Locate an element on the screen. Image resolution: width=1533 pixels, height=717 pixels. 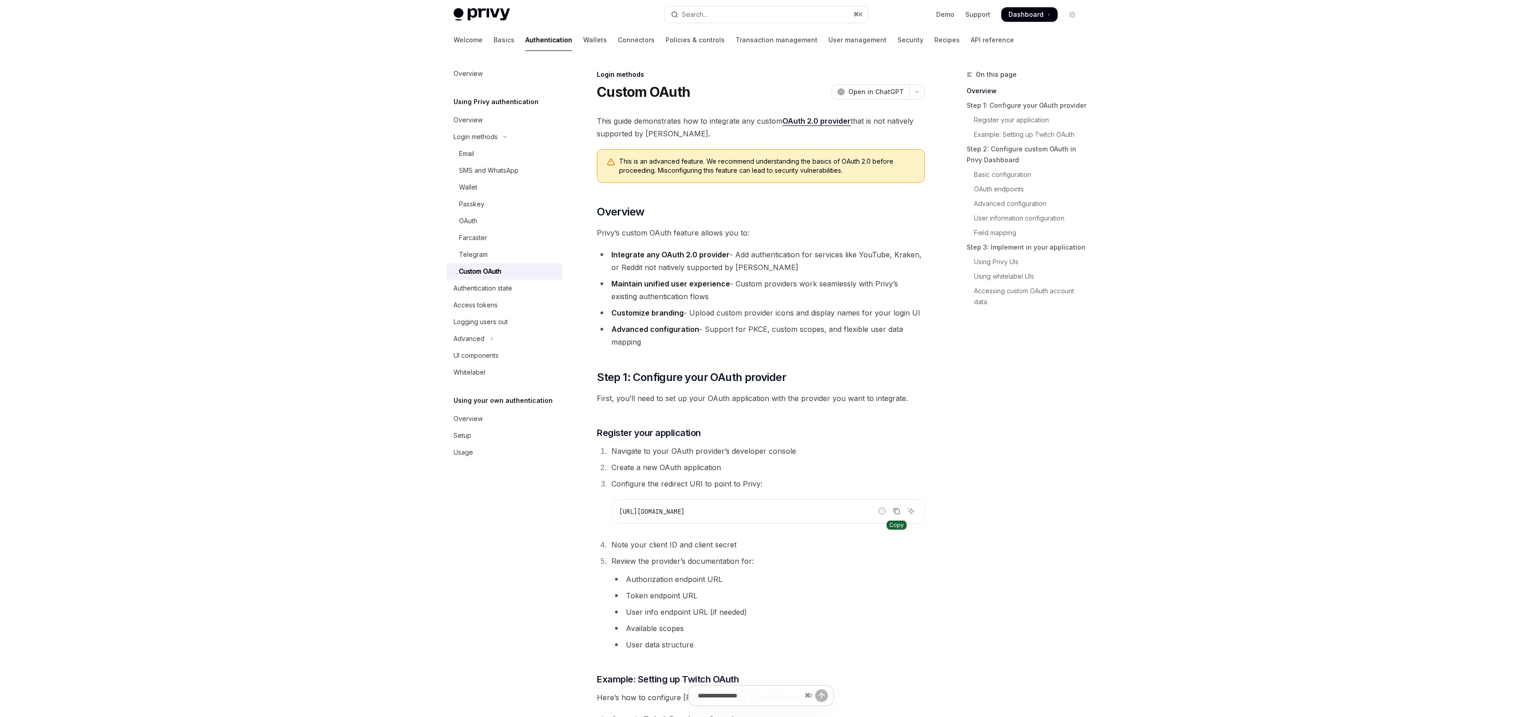
input: Ask a question... is located at coordinates (749, 696).